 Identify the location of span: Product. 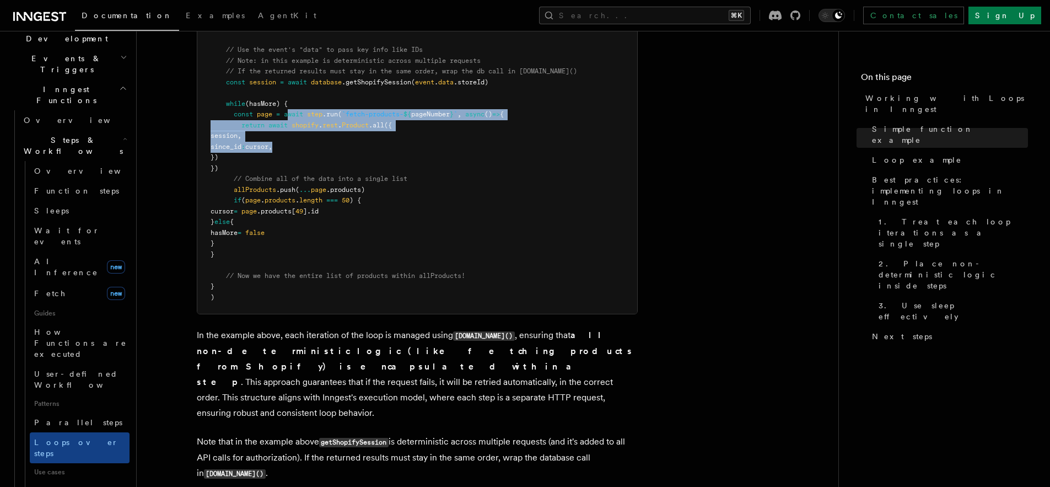
(355, 125).